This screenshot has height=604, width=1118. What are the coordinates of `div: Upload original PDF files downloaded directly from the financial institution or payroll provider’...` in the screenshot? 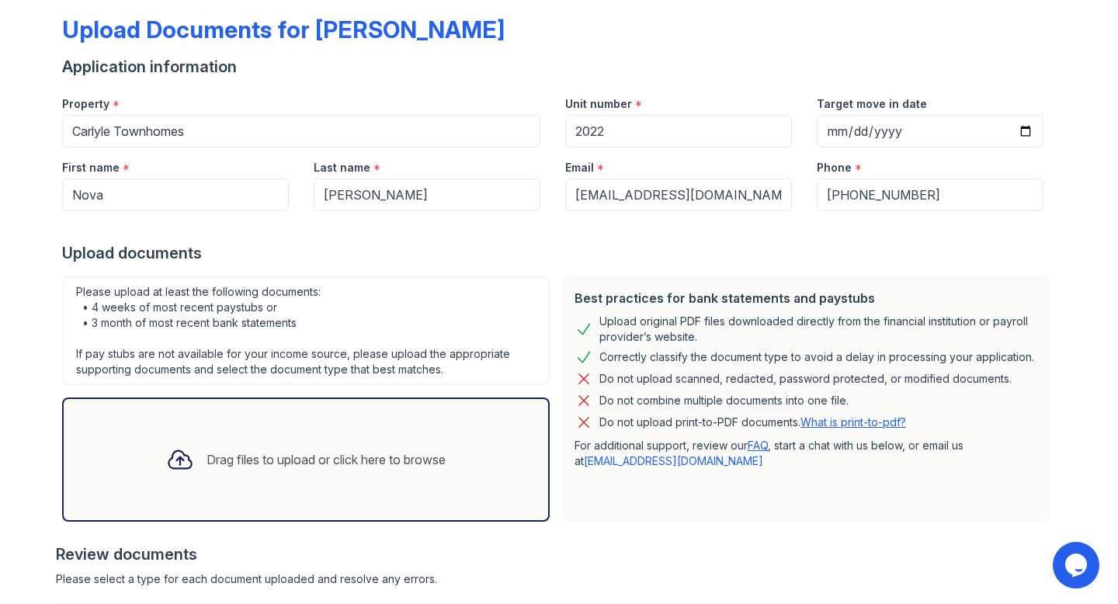 It's located at (818, 329).